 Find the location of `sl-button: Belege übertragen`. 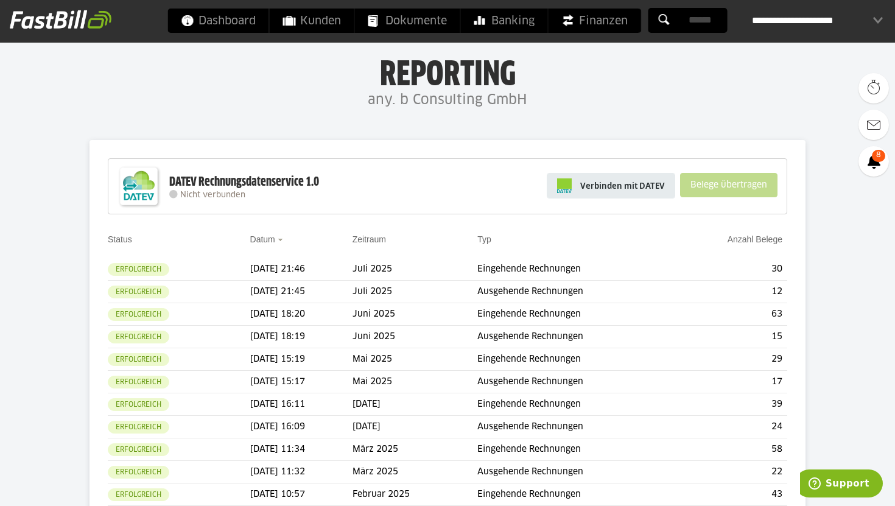

sl-button: Belege übertragen is located at coordinates (729, 185).